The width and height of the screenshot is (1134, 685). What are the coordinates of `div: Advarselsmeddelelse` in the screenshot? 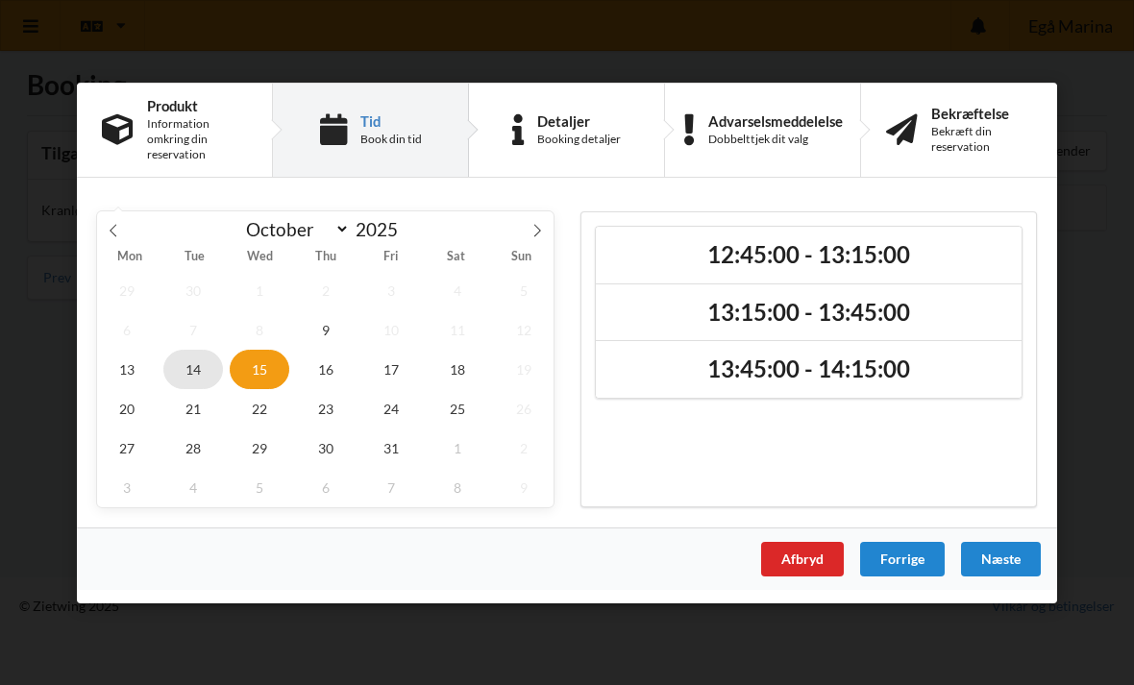 It's located at (776, 120).